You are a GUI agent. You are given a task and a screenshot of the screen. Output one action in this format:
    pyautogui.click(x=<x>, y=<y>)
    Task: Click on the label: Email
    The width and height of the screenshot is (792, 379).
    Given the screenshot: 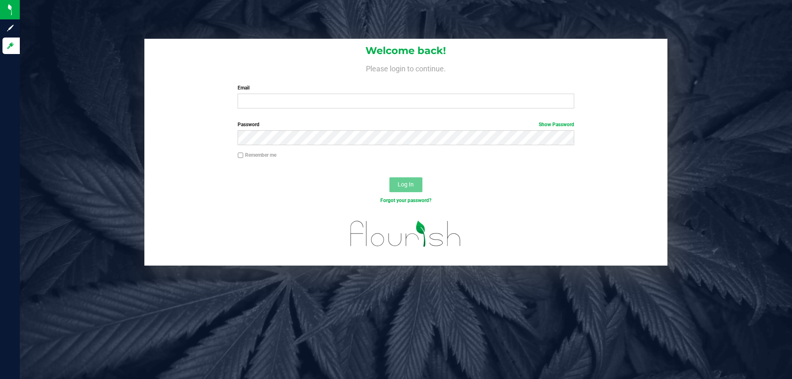 What is the action you would take?
    pyautogui.click(x=405, y=88)
    